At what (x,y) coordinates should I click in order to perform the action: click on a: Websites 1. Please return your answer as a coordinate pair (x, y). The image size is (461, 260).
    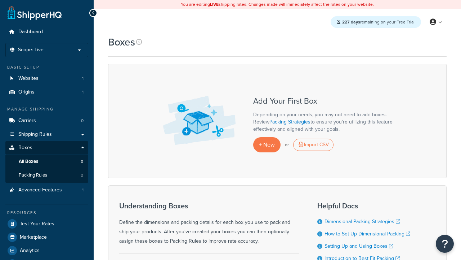
    Looking at the image, I should click on (47, 78).